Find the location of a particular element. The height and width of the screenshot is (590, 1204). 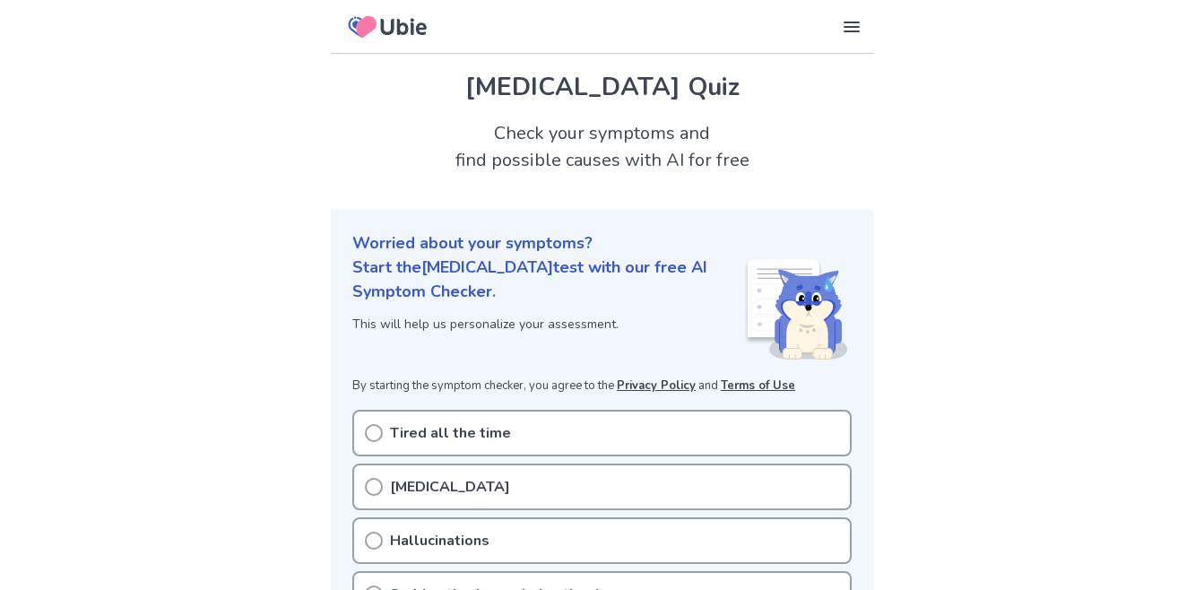

p: By starting the symptom checker, you agree to the and is located at coordinates (602, 386).